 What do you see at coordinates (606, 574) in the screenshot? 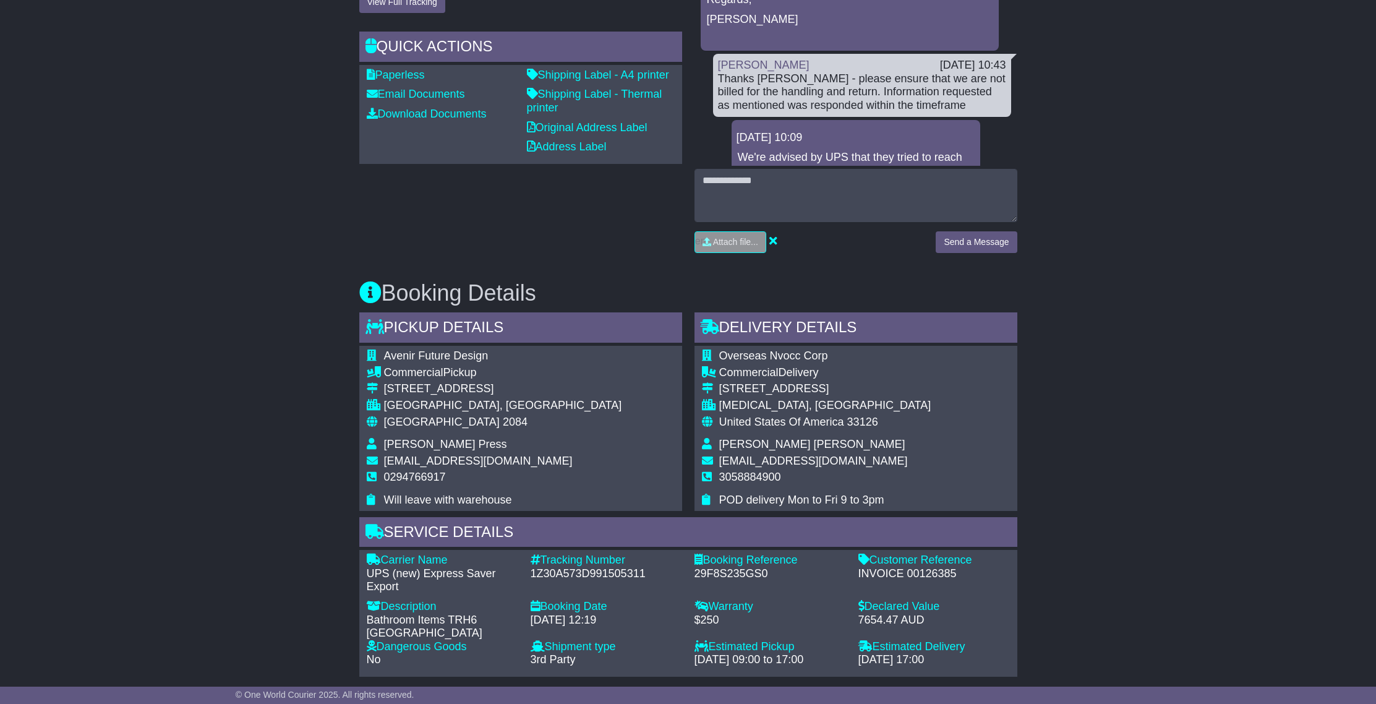
I see `div: 1Z30A573D991505311` at bounding box center [606, 574].